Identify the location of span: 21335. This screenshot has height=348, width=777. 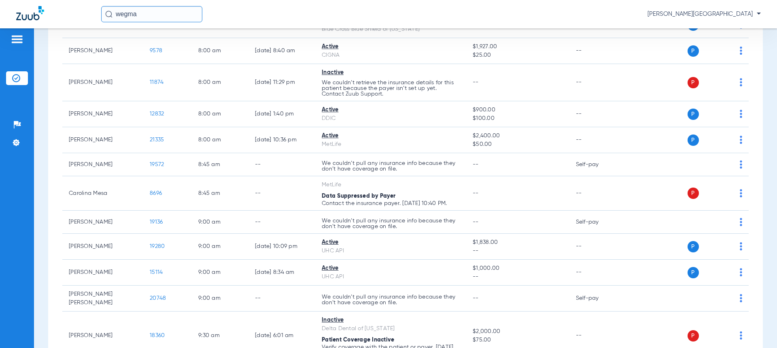
(157, 140).